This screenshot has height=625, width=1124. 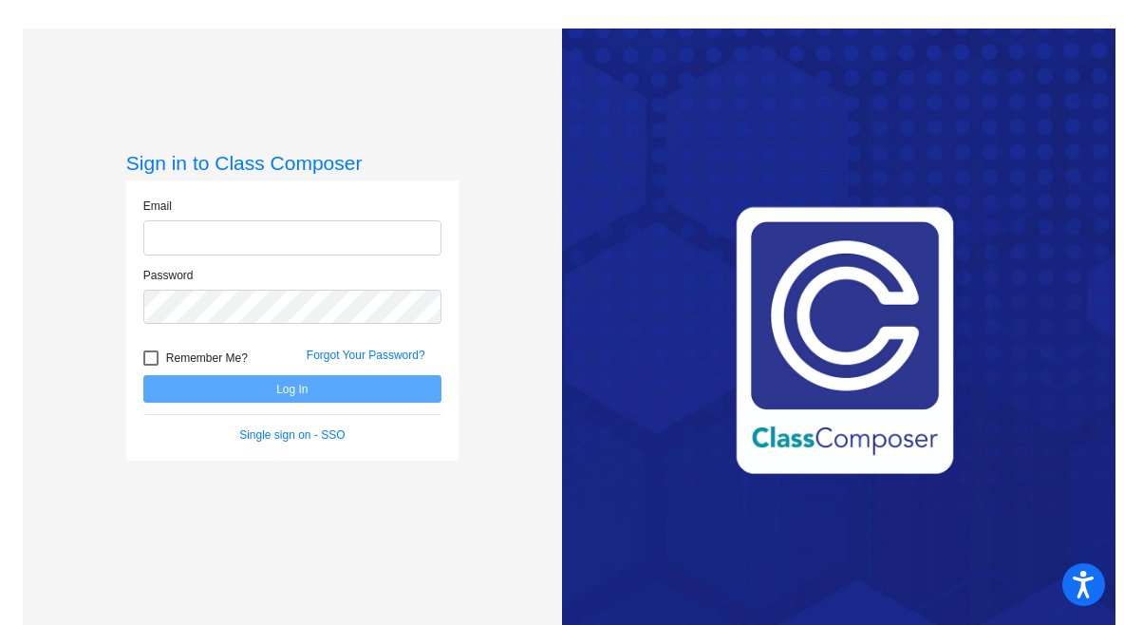 I want to click on h3: Sign in to Class Composer, so click(x=292, y=162).